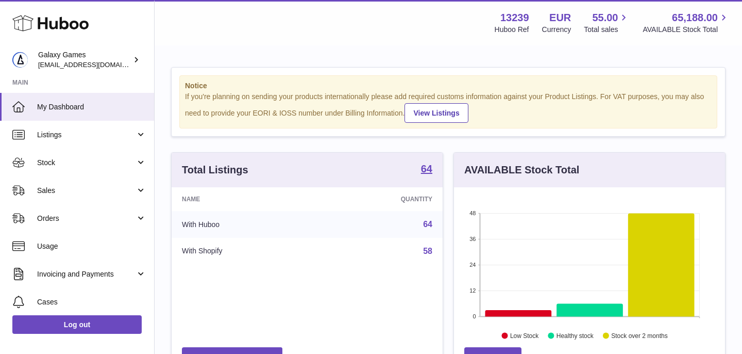 This screenshot has height=354, width=742. What do you see at coordinates (380, 199) in the screenshot?
I see `th: Quantity` at bounding box center [380, 199].